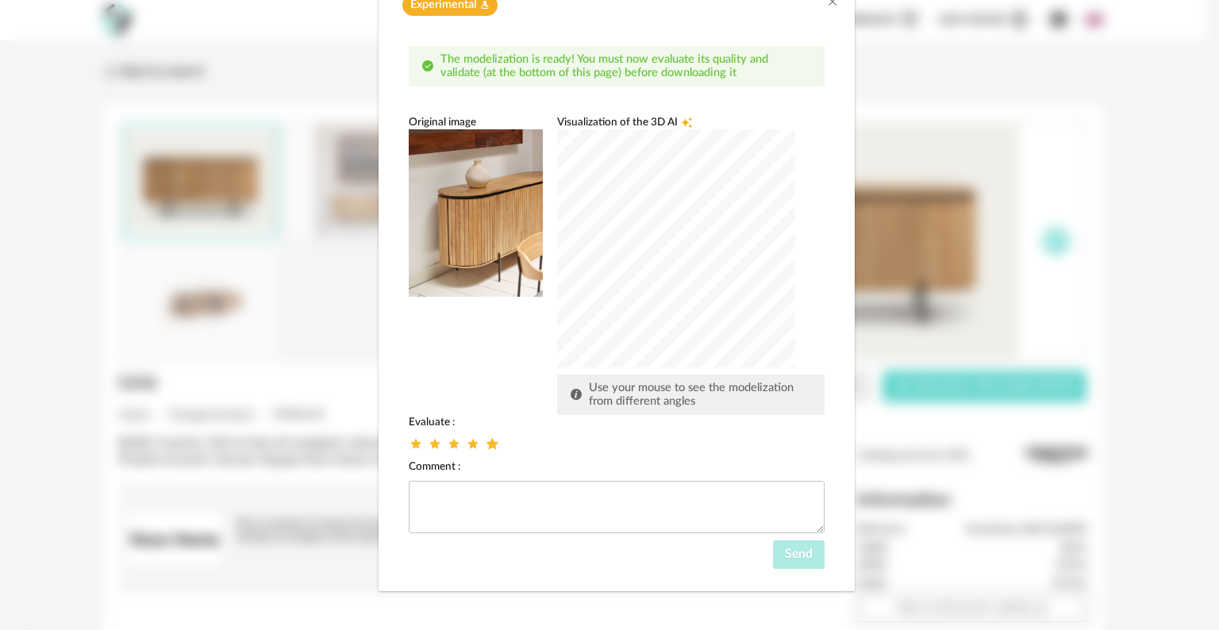 The image size is (1219, 630). What do you see at coordinates (475, 213) in the screenshot?
I see `img: neutral background` at bounding box center [475, 213].